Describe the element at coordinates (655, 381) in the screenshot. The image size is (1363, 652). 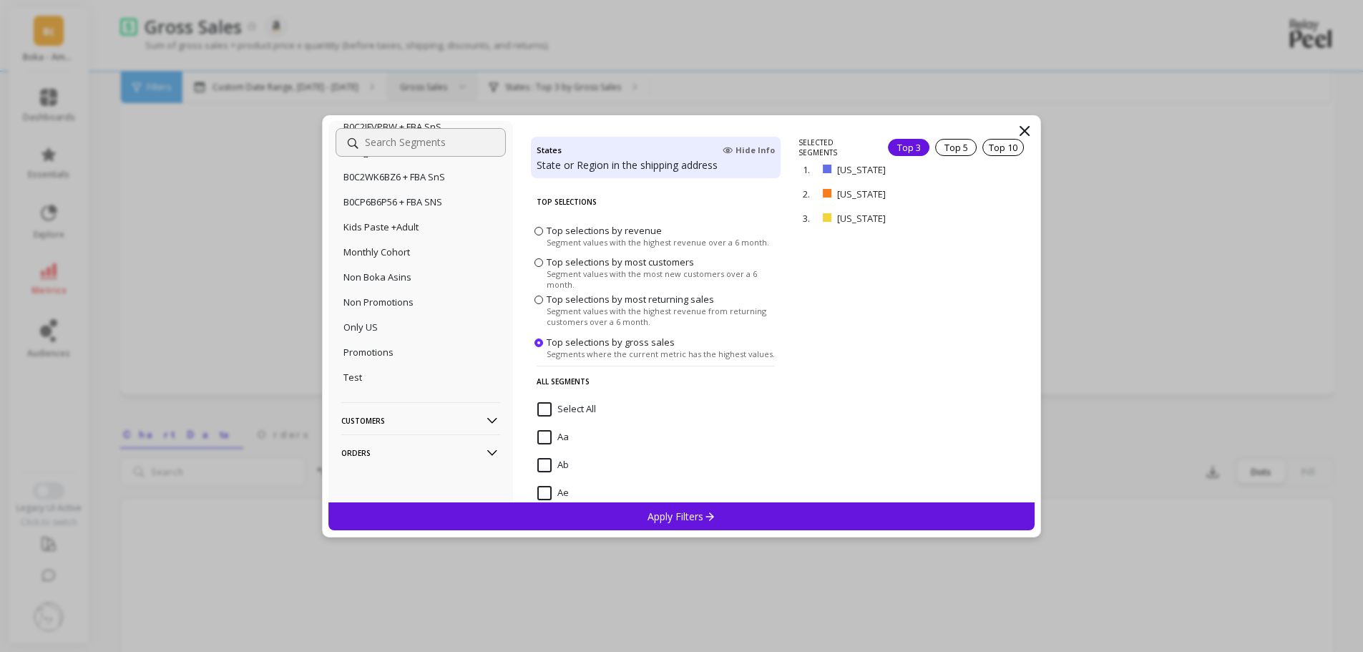
I see `p: All Segments` at that location.